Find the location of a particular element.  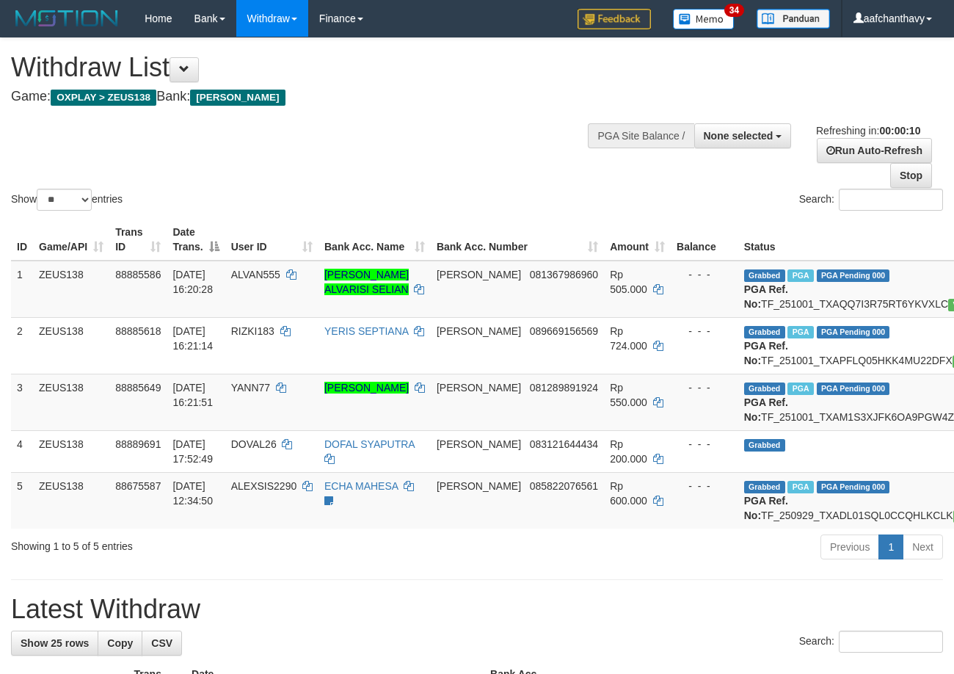

a: CSV is located at coordinates (162, 643).